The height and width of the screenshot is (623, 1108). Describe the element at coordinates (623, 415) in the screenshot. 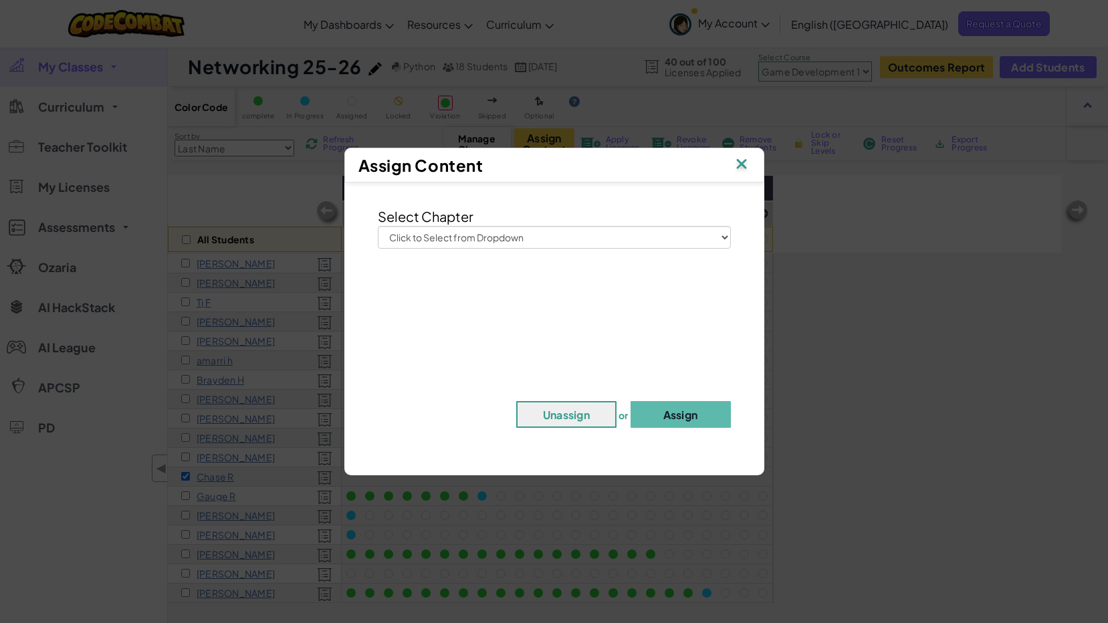

I see `span: or` at that location.